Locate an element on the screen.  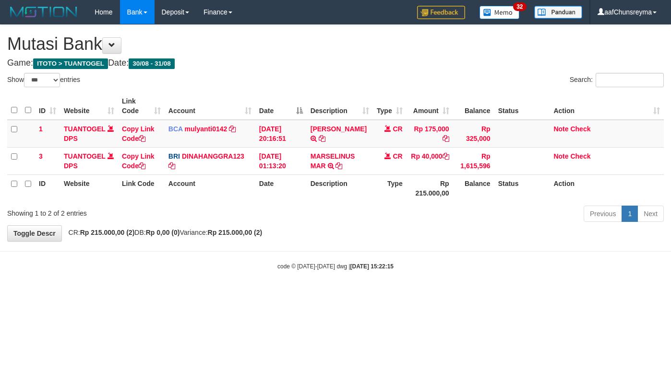
th: Action is located at coordinates (606, 188).